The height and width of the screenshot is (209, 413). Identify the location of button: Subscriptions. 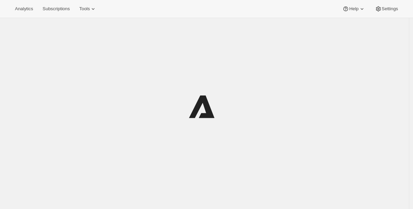
(56, 9).